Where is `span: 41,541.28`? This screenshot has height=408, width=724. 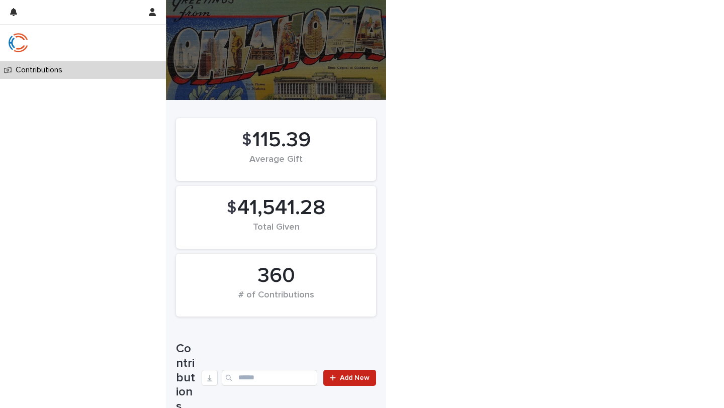
span: 41,541.28 is located at coordinates (281, 208).